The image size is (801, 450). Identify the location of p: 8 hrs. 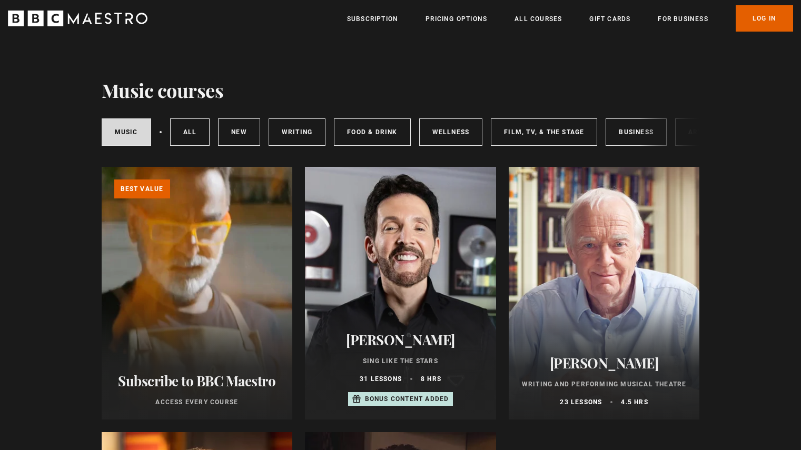
(431, 379).